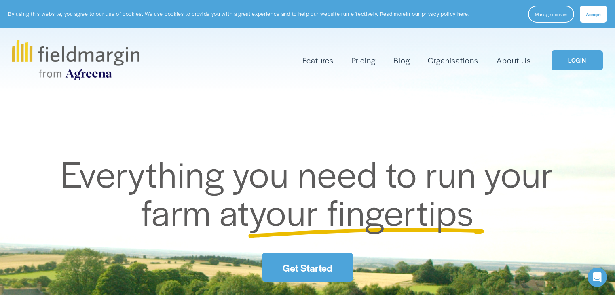  What do you see at coordinates (76, 60) in the screenshot?
I see `img: fieldmargin.com` at bounding box center [76, 60].